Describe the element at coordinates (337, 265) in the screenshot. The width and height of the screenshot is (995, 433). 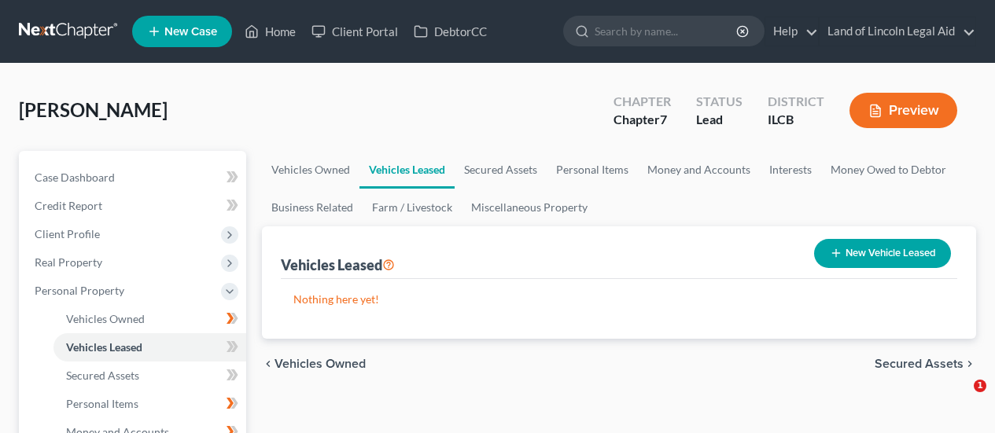
I see `div: Vehicles Leased` at that location.